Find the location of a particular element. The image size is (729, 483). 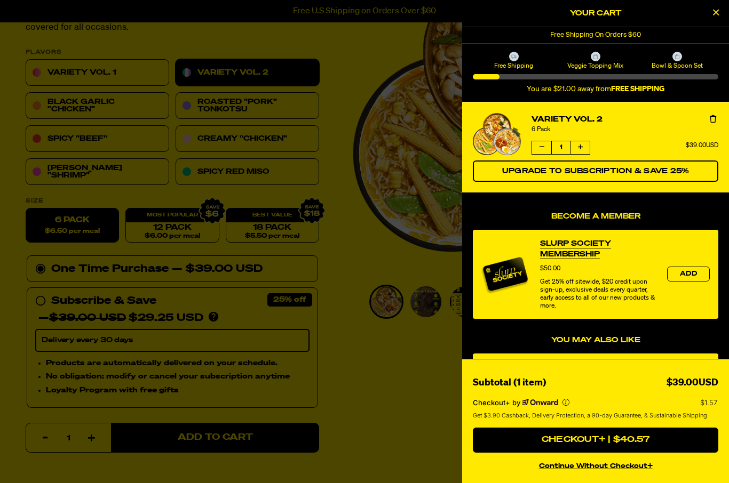

span: Get $3.90 Cashback, Delivery Protection, a 90-day Guarantee, & Sustainable Shipping is located at coordinates (590, 416).